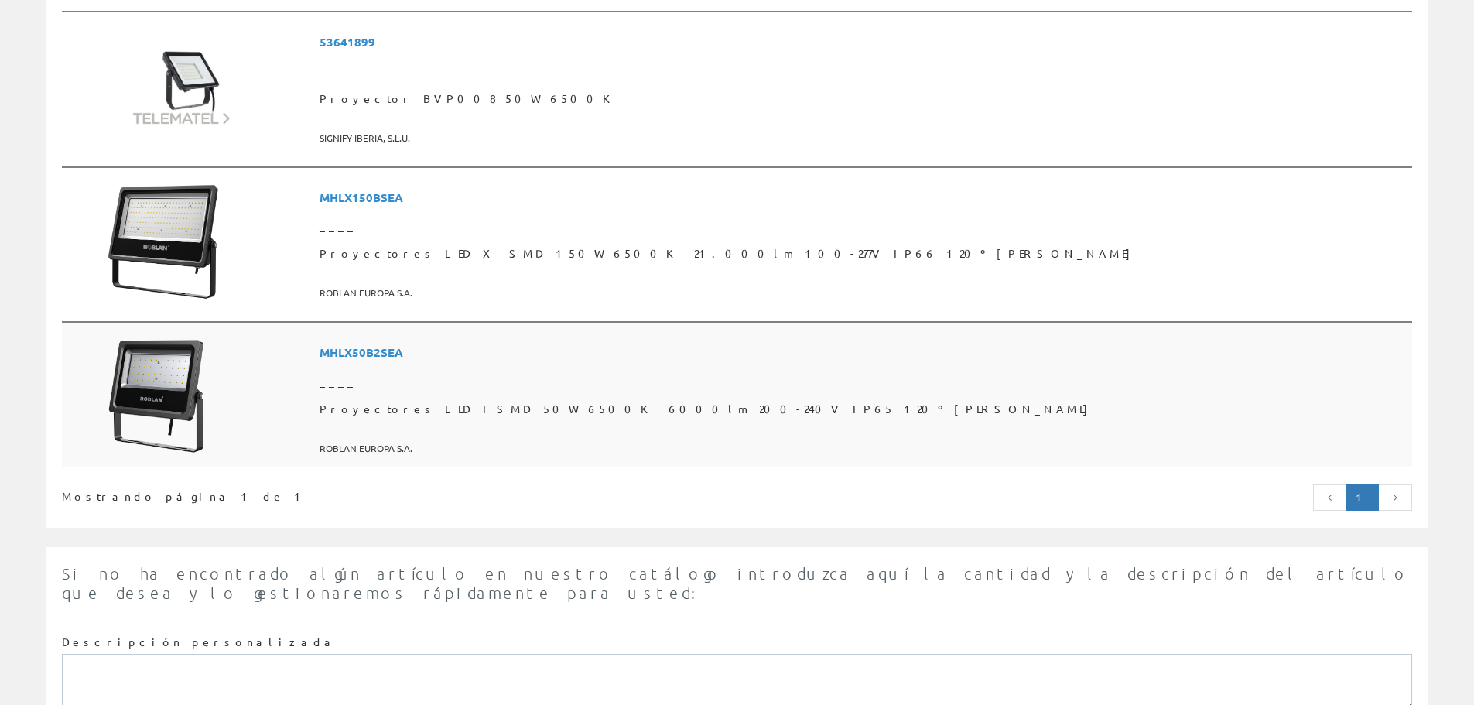 The height and width of the screenshot is (705, 1474). I want to click on span: MHLX150BSEA, so click(863, 197).